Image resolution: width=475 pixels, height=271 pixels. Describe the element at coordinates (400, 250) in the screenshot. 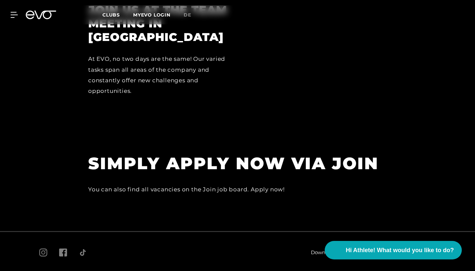

I see `span: Hi Athlete! What would you like to do?` at that location.